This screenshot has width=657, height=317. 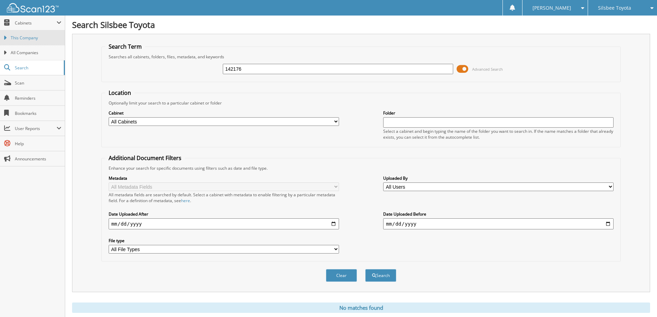 I want to click on label: Uploaded By, so click(x=498, y=178).